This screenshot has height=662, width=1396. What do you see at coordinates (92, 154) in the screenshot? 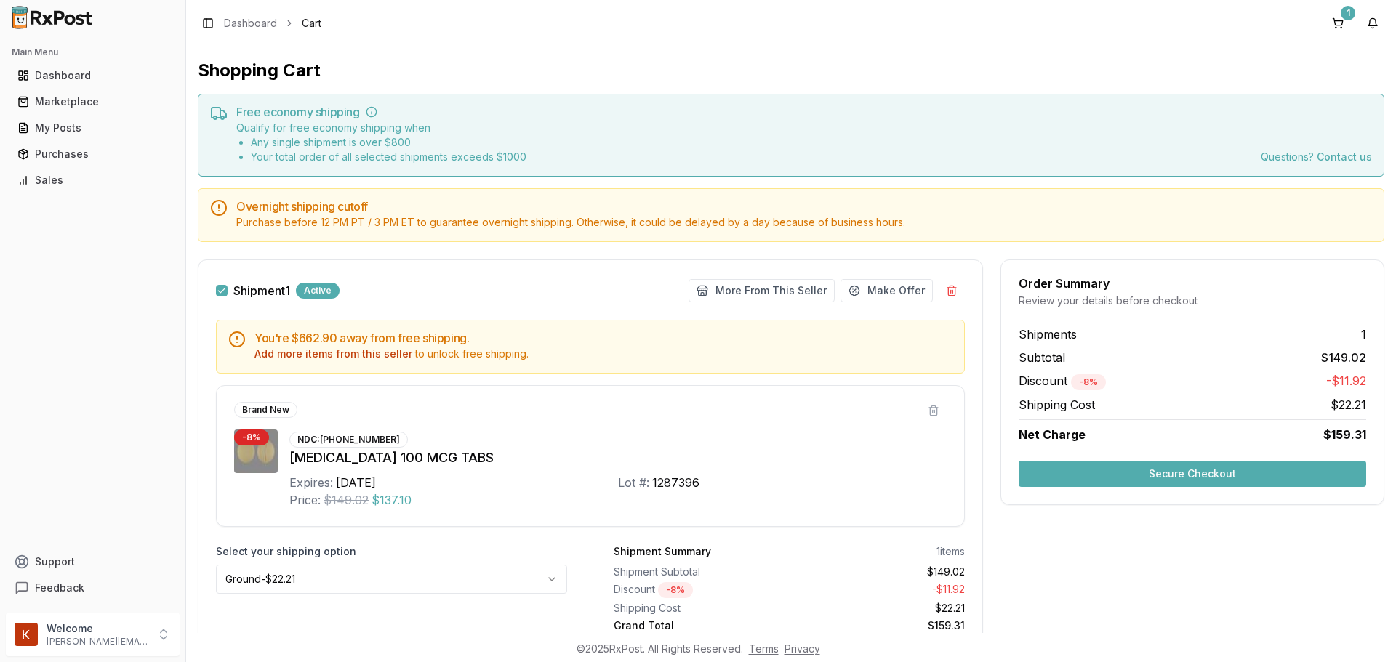
I see `a: Purchases` at bounding box center [92, 154].